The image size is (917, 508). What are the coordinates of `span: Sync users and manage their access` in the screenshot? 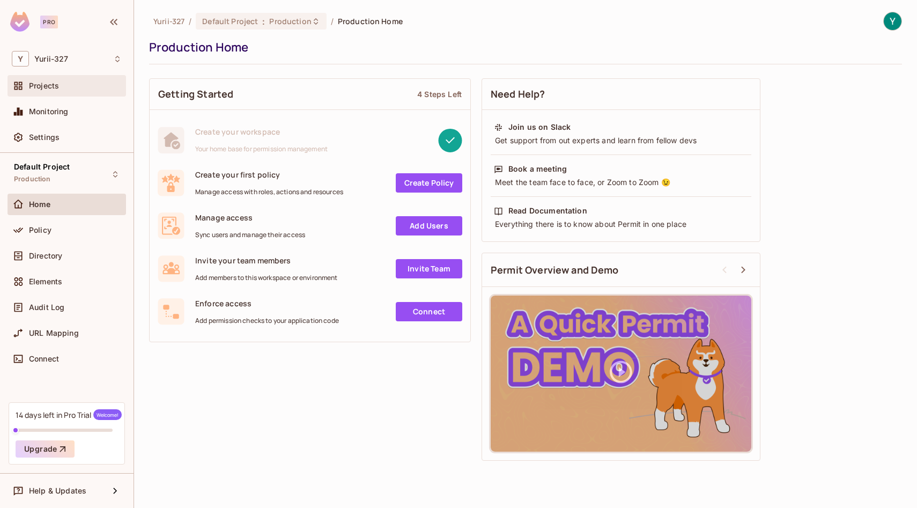 It's located at (250, 235).